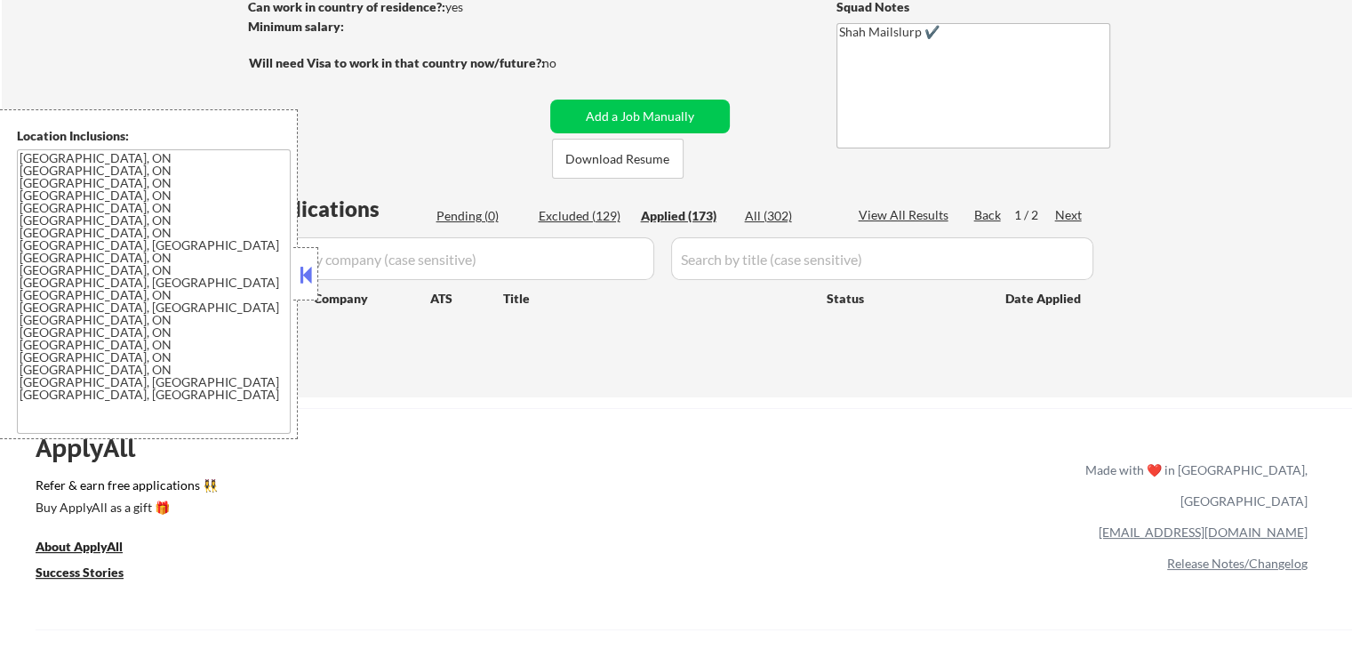 This screenshot has width=1352, height=649. What do you see at coordinates (481, 216) in the screenshot?
I see `div: Pending (0)` at bounding box center [481, 216].